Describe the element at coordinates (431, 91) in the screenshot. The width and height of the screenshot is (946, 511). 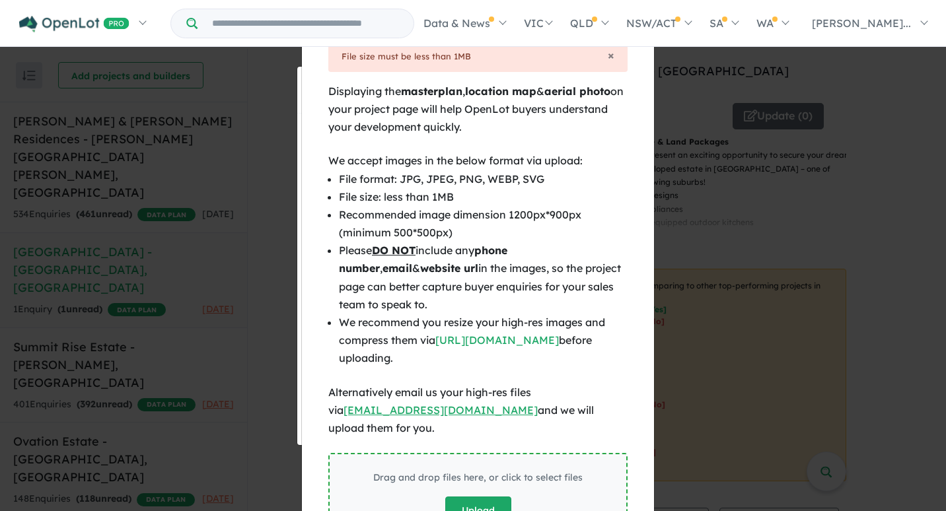
I see `b: masterplan` at that location.